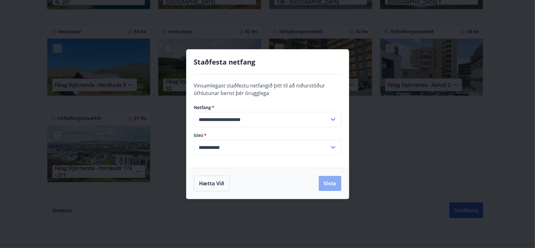  Describe the element at coordinates (259, 89) in the screenshot. I see `span: Vinsamlegast staðfestu netfangið þitt til að niðurstöður úthlutunar berist þér örugglega` at that location.